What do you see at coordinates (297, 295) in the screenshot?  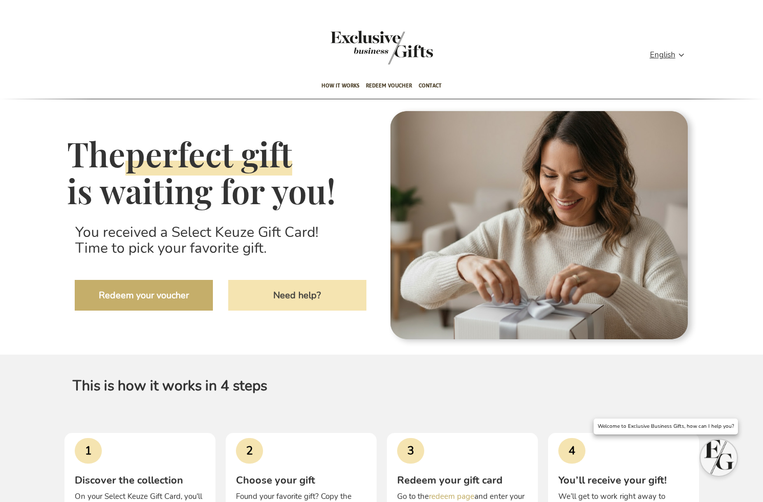 I see `a: Need help?` at bounding box center [297, 295].